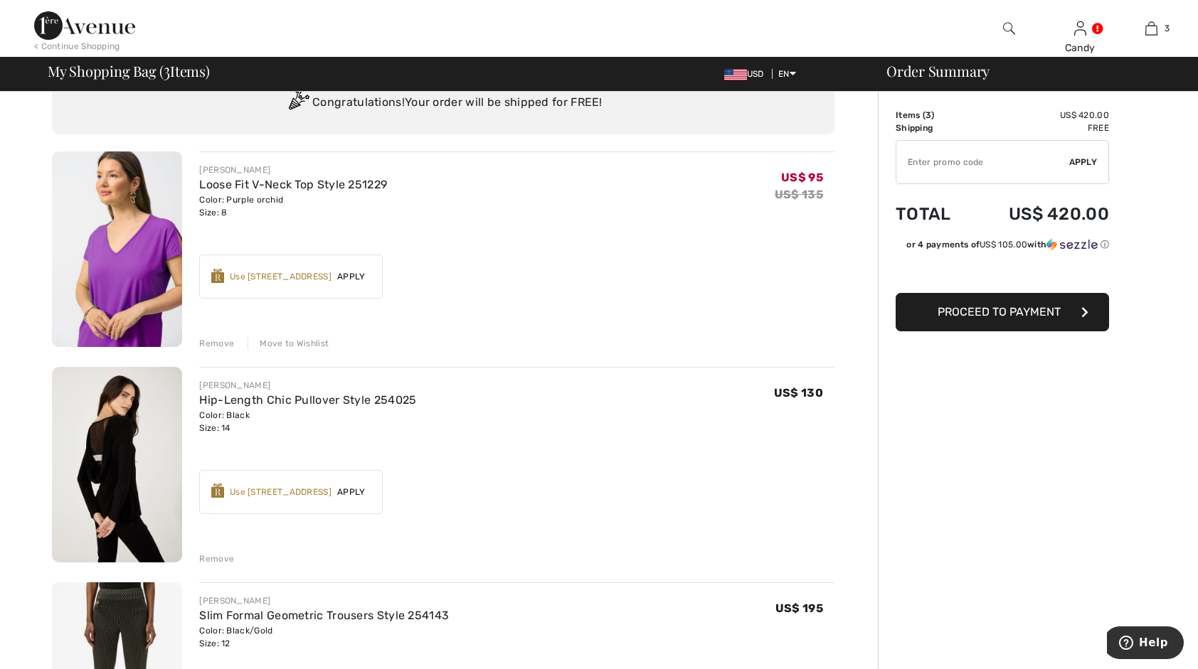 This screenshot has width=1198, height=669. What do you see at coordinates (129, 71) in the screenshot?
I see `span: My Shopping Bag ( Items)` at bounding box center [129, 71].